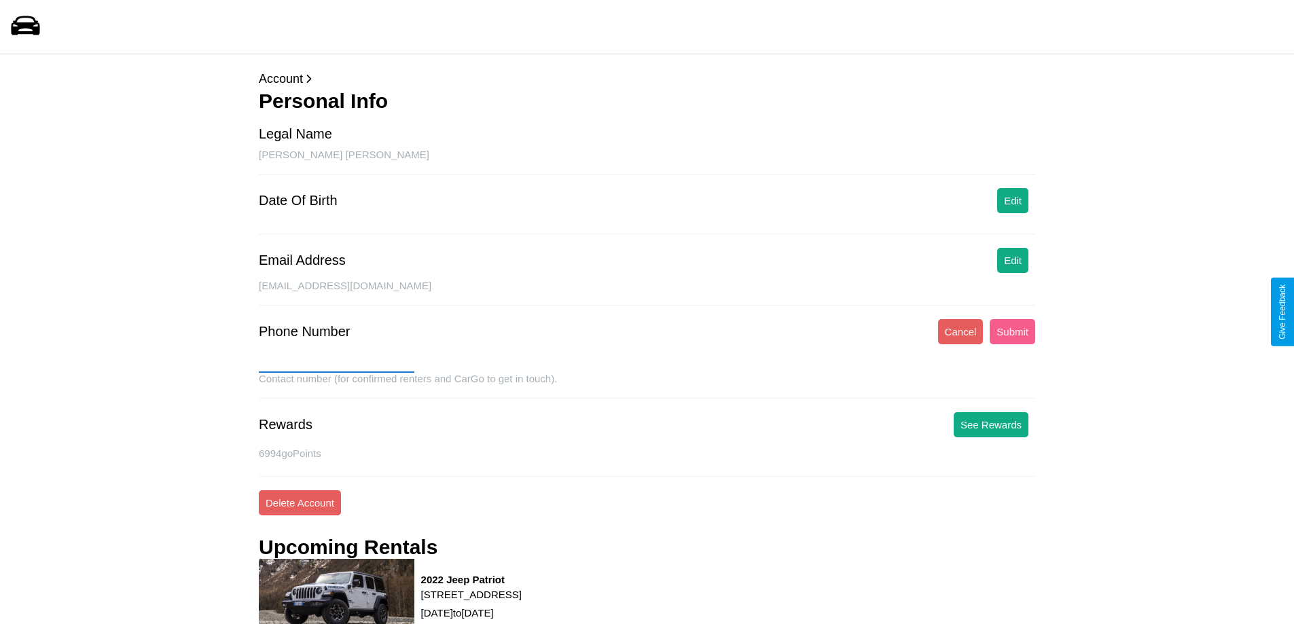 This screenshot has height=624, width=1294. Describe the element at coordinates (285, 425) in the screenshot. I see `div: Rewards` at that location.